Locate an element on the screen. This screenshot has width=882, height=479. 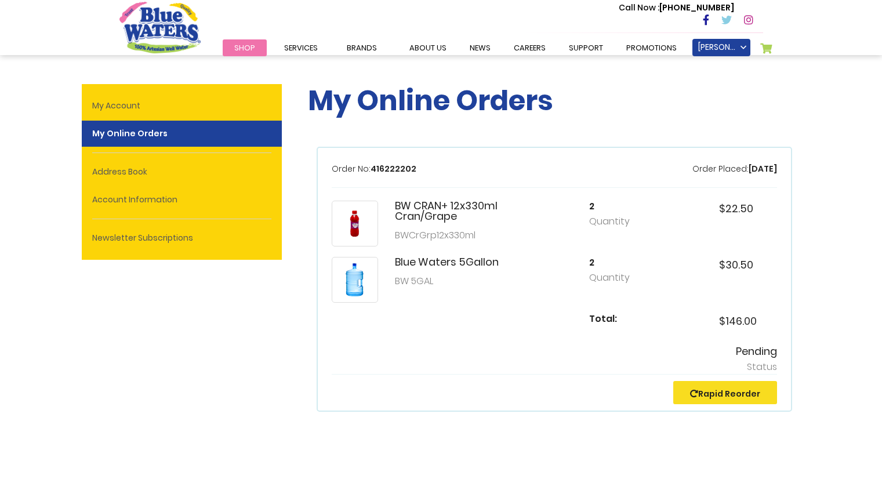
span: $22.50 is located at coordinates (736, 208).